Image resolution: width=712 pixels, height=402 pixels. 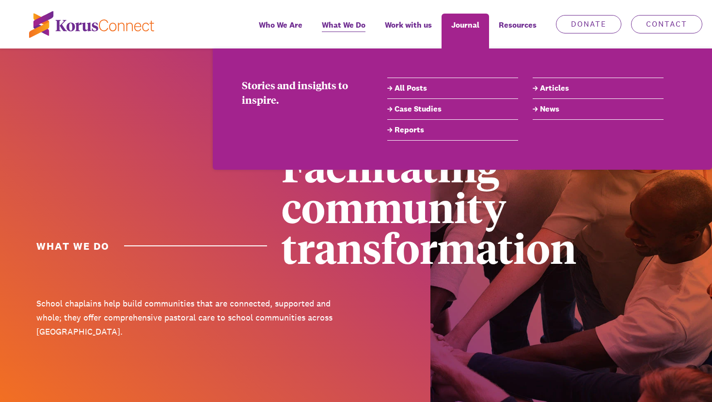 I want to click on div: Resources, so click(x=518, y=31).